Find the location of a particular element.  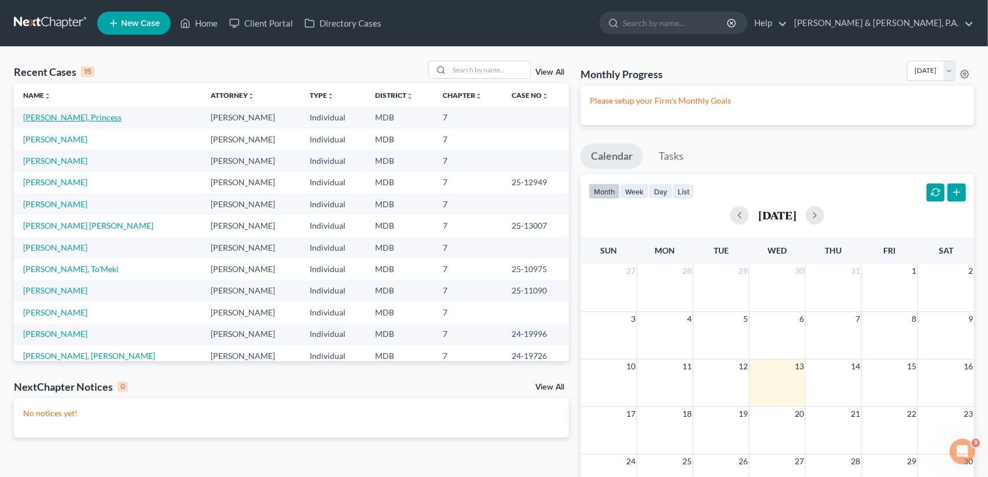

span: Mon is located at coordinates (665, 250).